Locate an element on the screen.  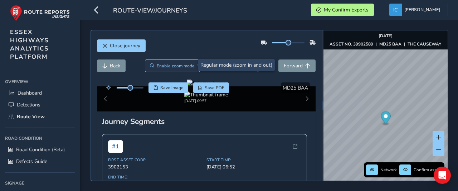
span: Defects Guide is located at coordinates (31, 161).